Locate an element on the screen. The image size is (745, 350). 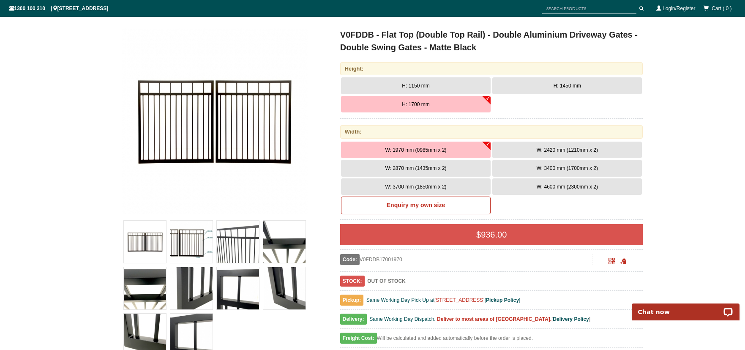
span: W: 1970 mm (0985mm x 2) is located at coordinates (415, 150).